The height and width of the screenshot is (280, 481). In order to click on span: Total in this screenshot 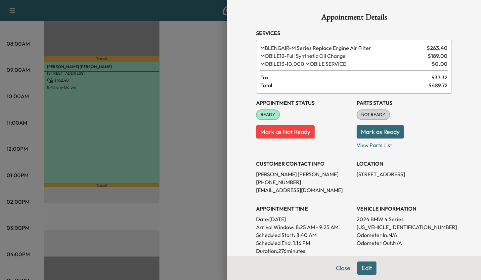, I will do `click(344, 85)`.